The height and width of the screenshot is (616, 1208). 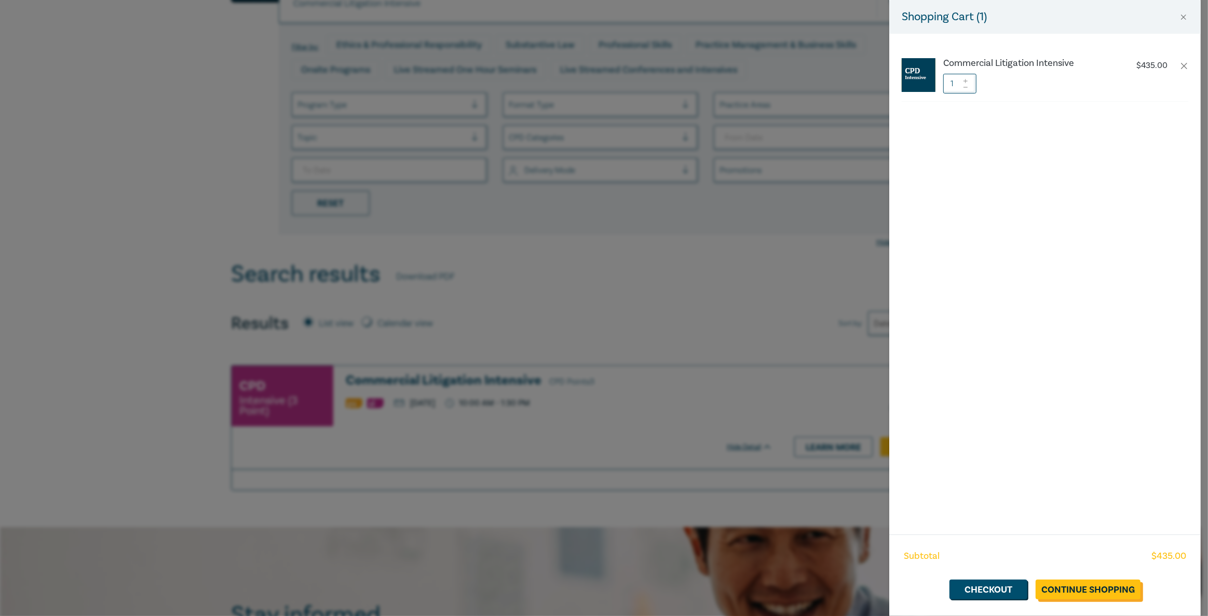 What do you see at coordinates (1184, 17) in the screenshot?
I see `button: Close` at bounding box center [1184, 17].